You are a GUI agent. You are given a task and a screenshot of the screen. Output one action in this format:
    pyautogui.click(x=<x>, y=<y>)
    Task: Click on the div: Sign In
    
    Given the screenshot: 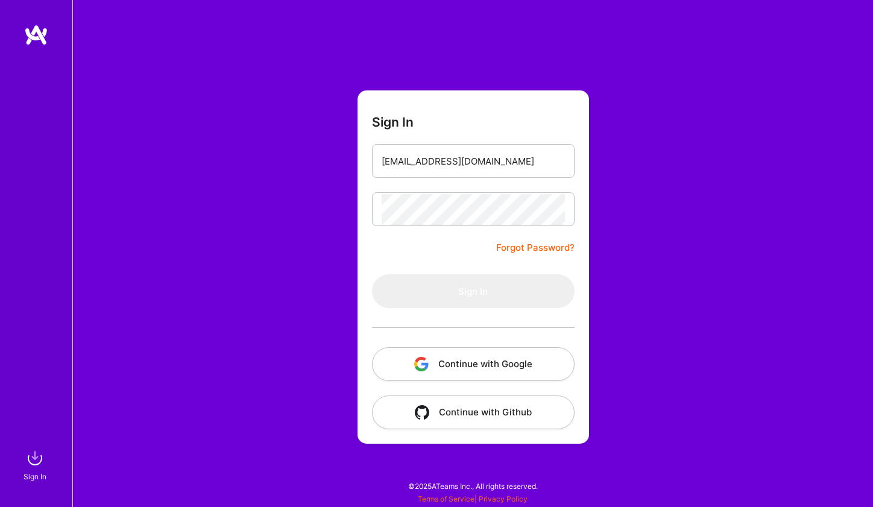 What is the action you would take?
    pyautogui.click(x=35, y=476)
    